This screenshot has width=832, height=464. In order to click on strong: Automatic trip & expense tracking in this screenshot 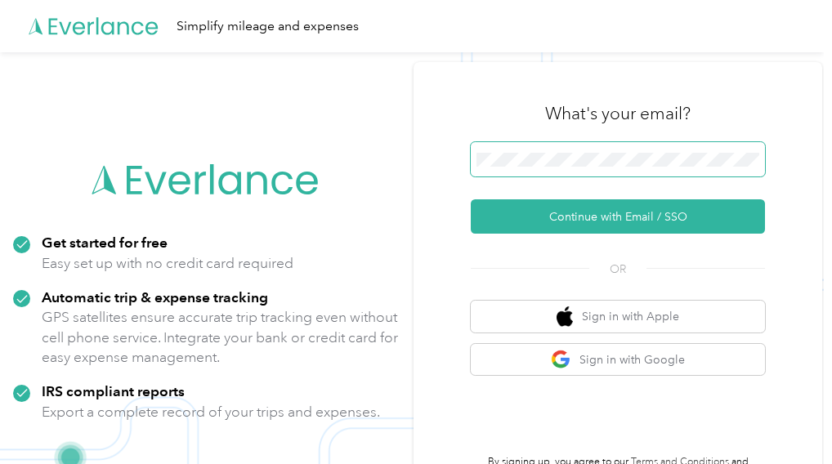, I will do `click(154, 297)`.